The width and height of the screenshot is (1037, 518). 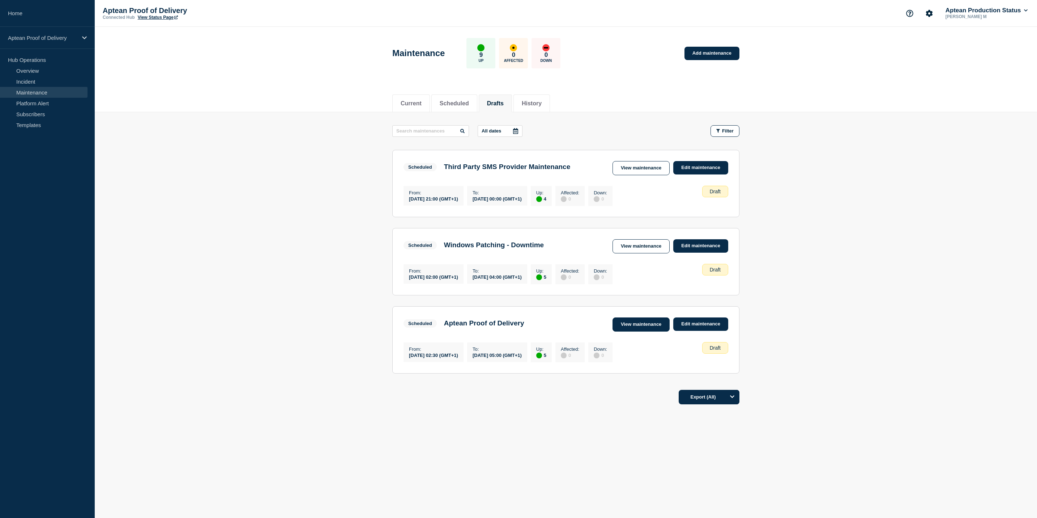 What do you see at coordinates (491, 131) in the screenshot?
I see `p: All dates` at bounding box center [491, 131].